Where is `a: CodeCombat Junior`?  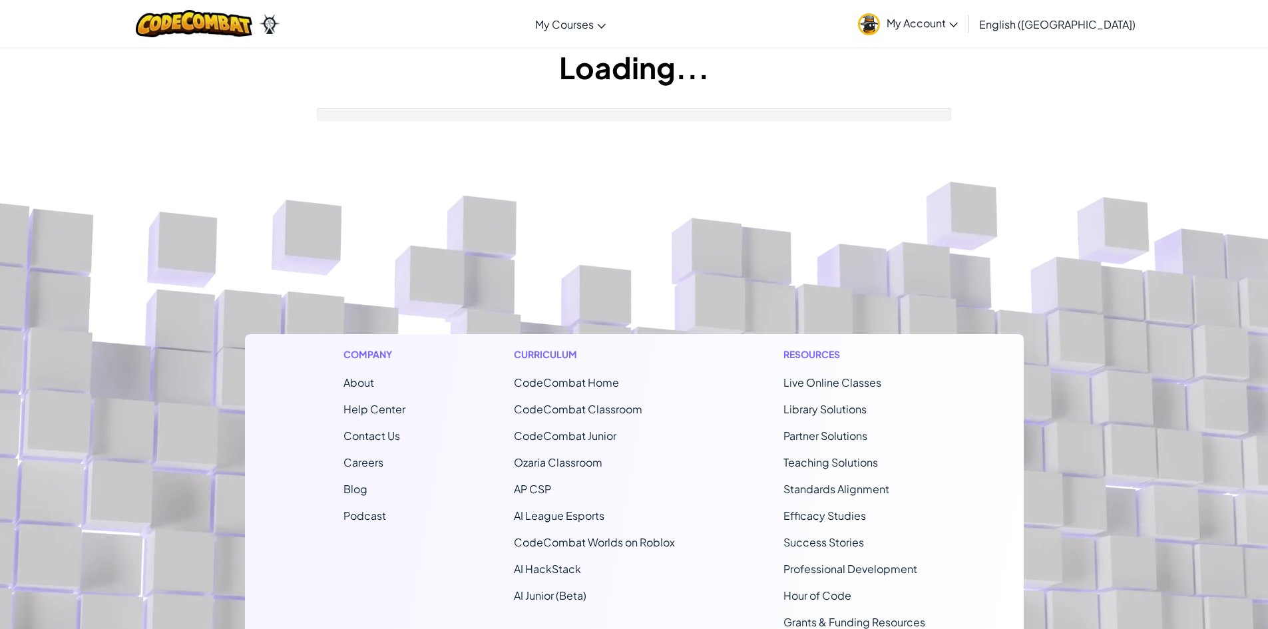 a: CodeCombat Junior is located at coordinates (565, 435).